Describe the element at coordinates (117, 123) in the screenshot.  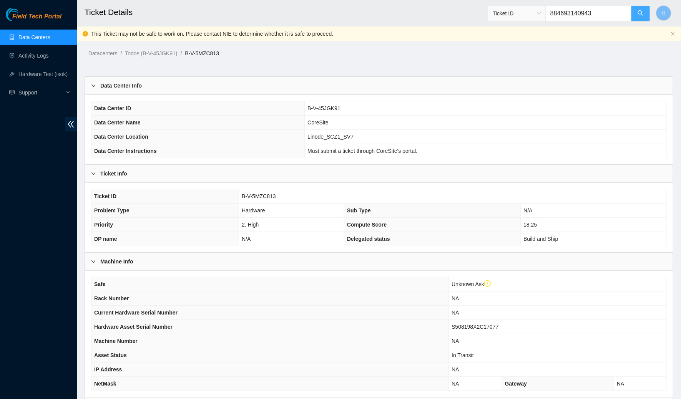
I see `span: Data Center Name` at that location.